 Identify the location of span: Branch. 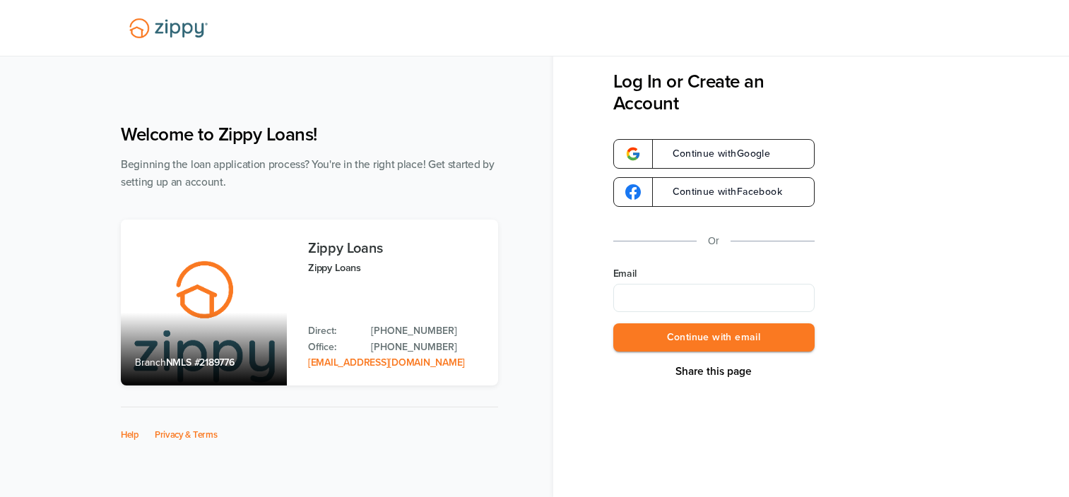
(150, 362).